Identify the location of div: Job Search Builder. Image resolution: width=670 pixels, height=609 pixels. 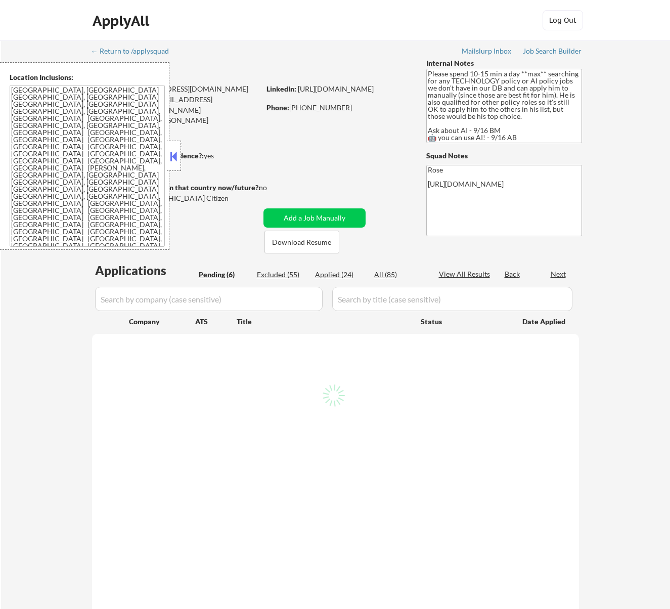
(552, 51).